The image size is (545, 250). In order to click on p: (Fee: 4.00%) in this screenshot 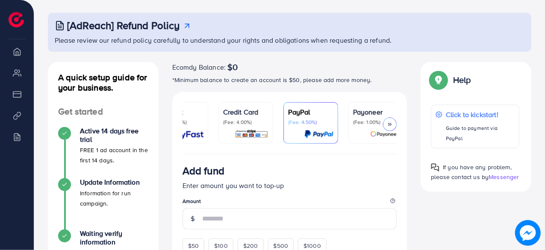, I will do `click(246, 122)`.